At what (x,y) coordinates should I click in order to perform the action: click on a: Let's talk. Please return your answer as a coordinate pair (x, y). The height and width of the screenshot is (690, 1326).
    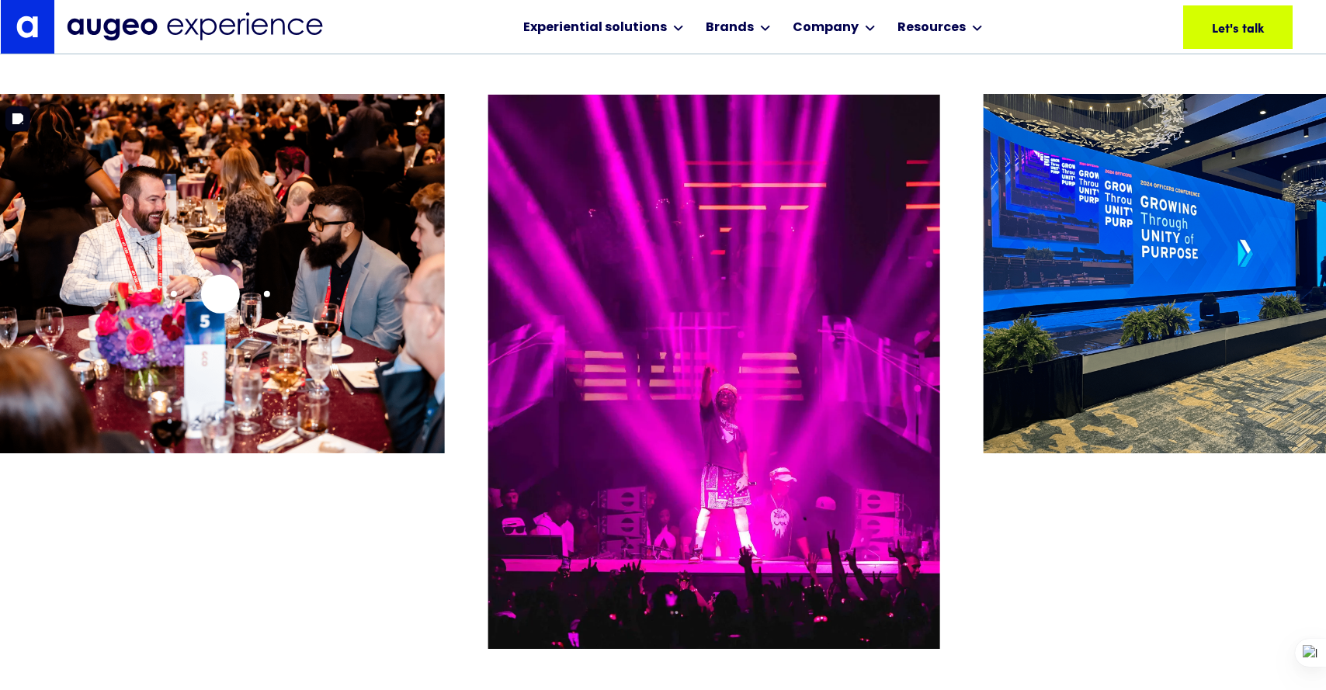
    Looking at the image, I should click on (1238, 27).